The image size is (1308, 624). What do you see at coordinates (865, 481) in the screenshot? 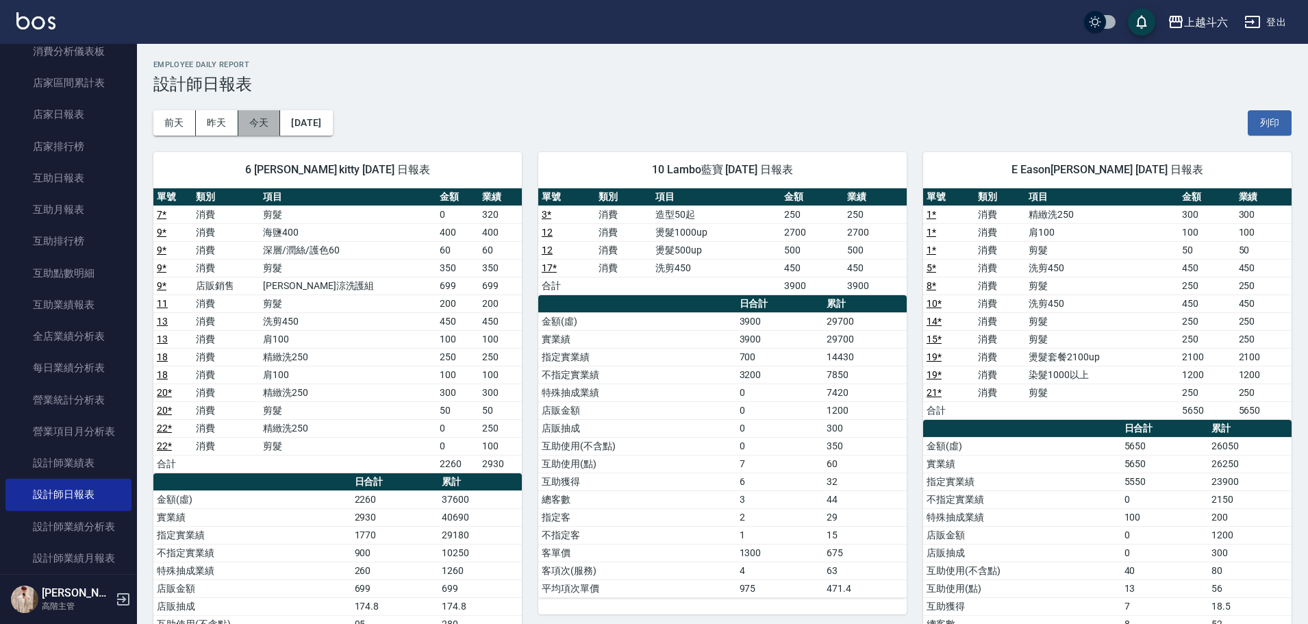
I see `td: 32` at bounding box center [865, 481].